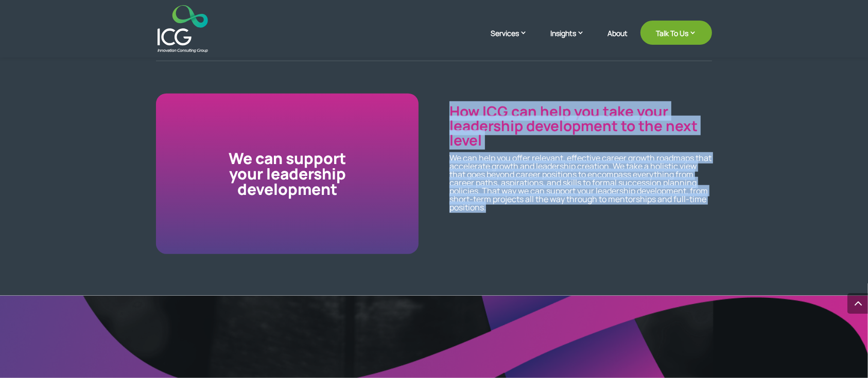  I want to click on p: We can support your leadership development, so click(287, 174).